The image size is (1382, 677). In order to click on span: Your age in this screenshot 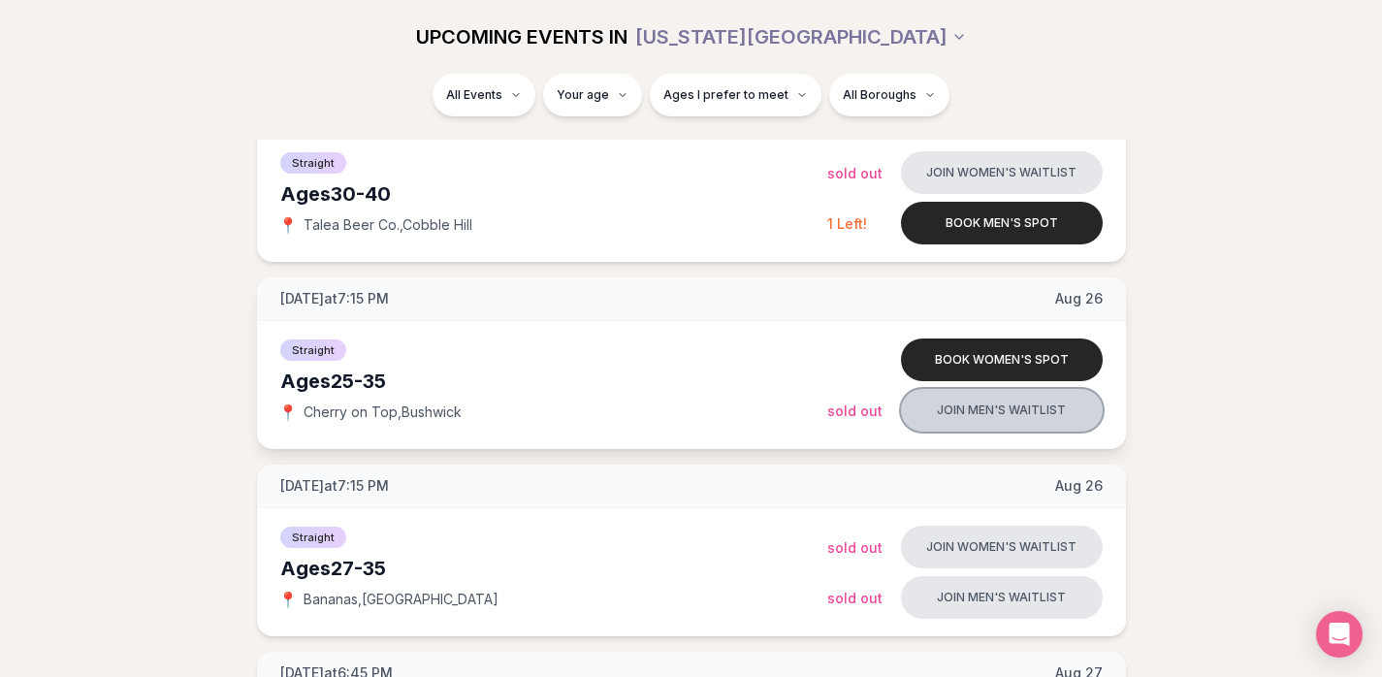, I will do `click(583, 95)`.